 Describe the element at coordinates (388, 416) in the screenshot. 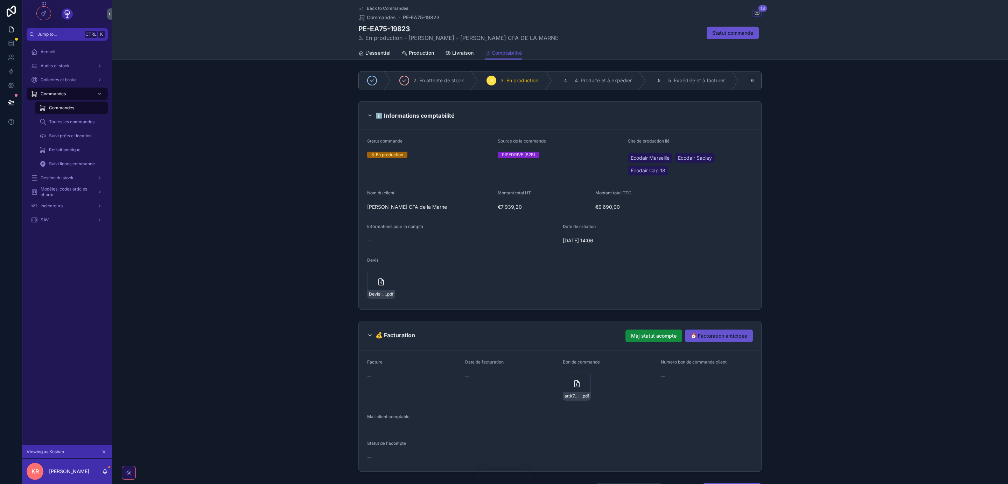

I see `span: Mail client comptable` at that location.